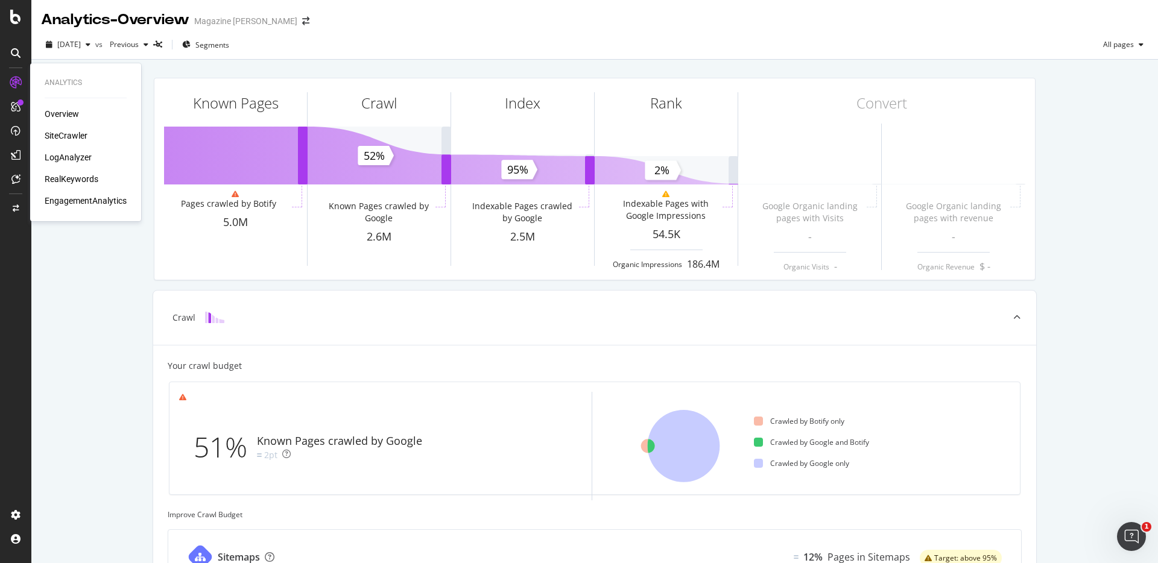  I want to click on div: Pages crawled by Botify, so click(229, 204).